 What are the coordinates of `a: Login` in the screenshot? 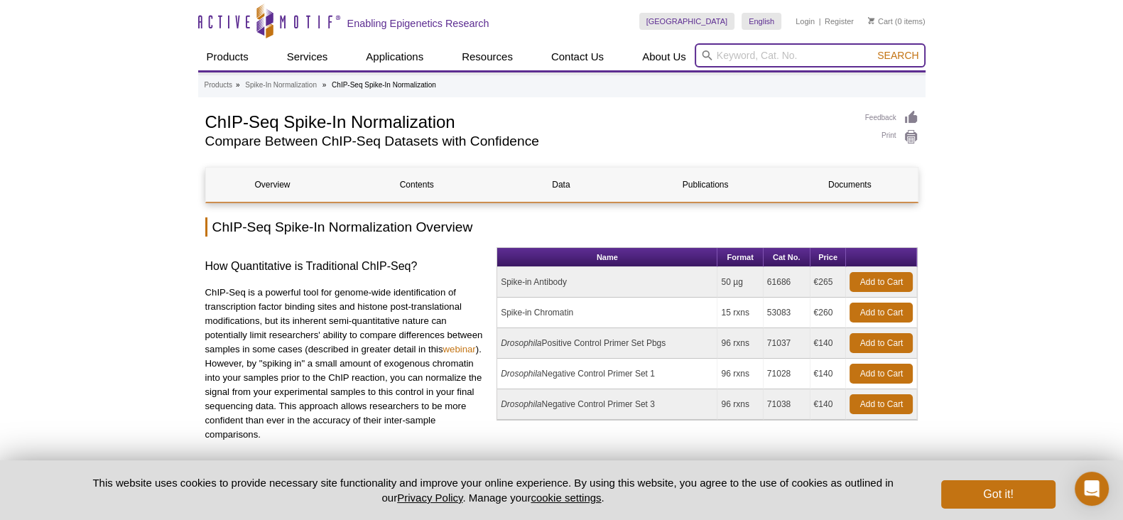 It's located at (805, 21).